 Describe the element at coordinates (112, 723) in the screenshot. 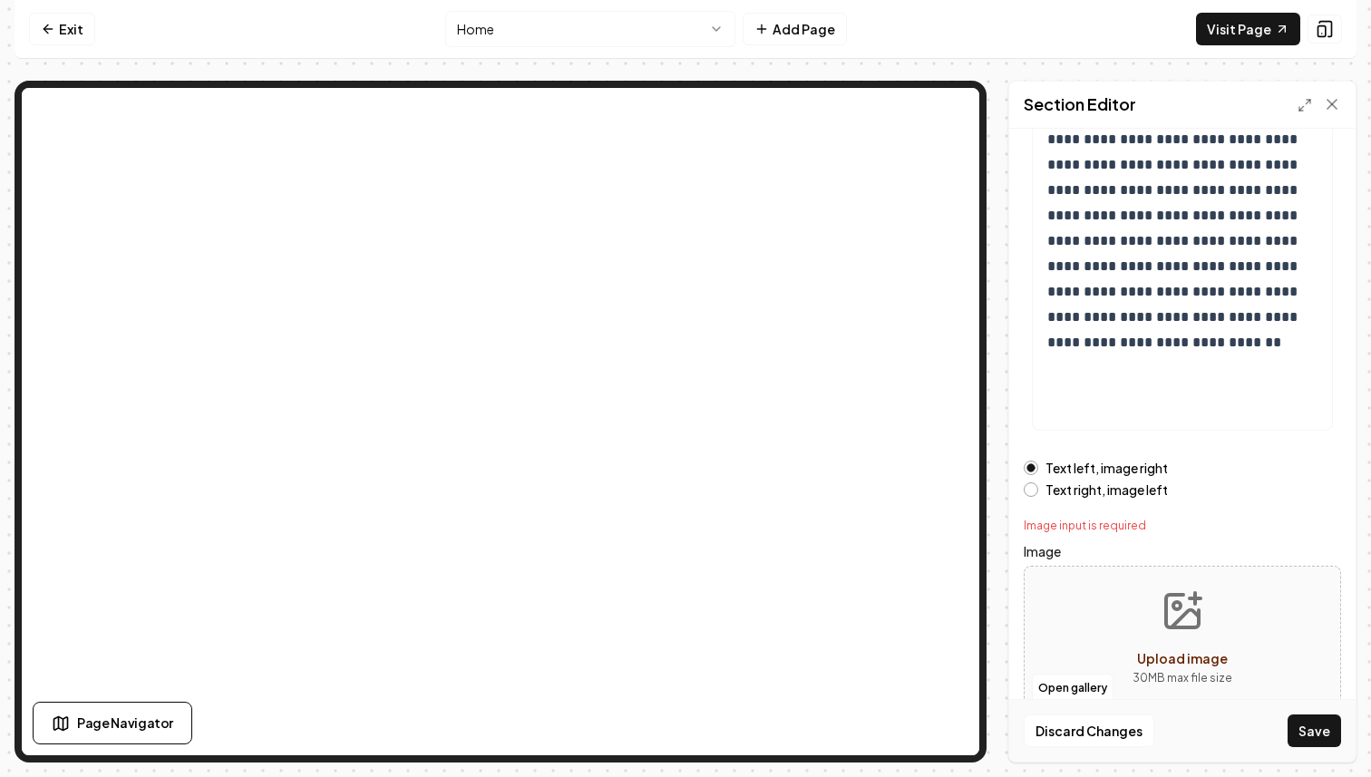

I see `button: Page Navigator` at that location.